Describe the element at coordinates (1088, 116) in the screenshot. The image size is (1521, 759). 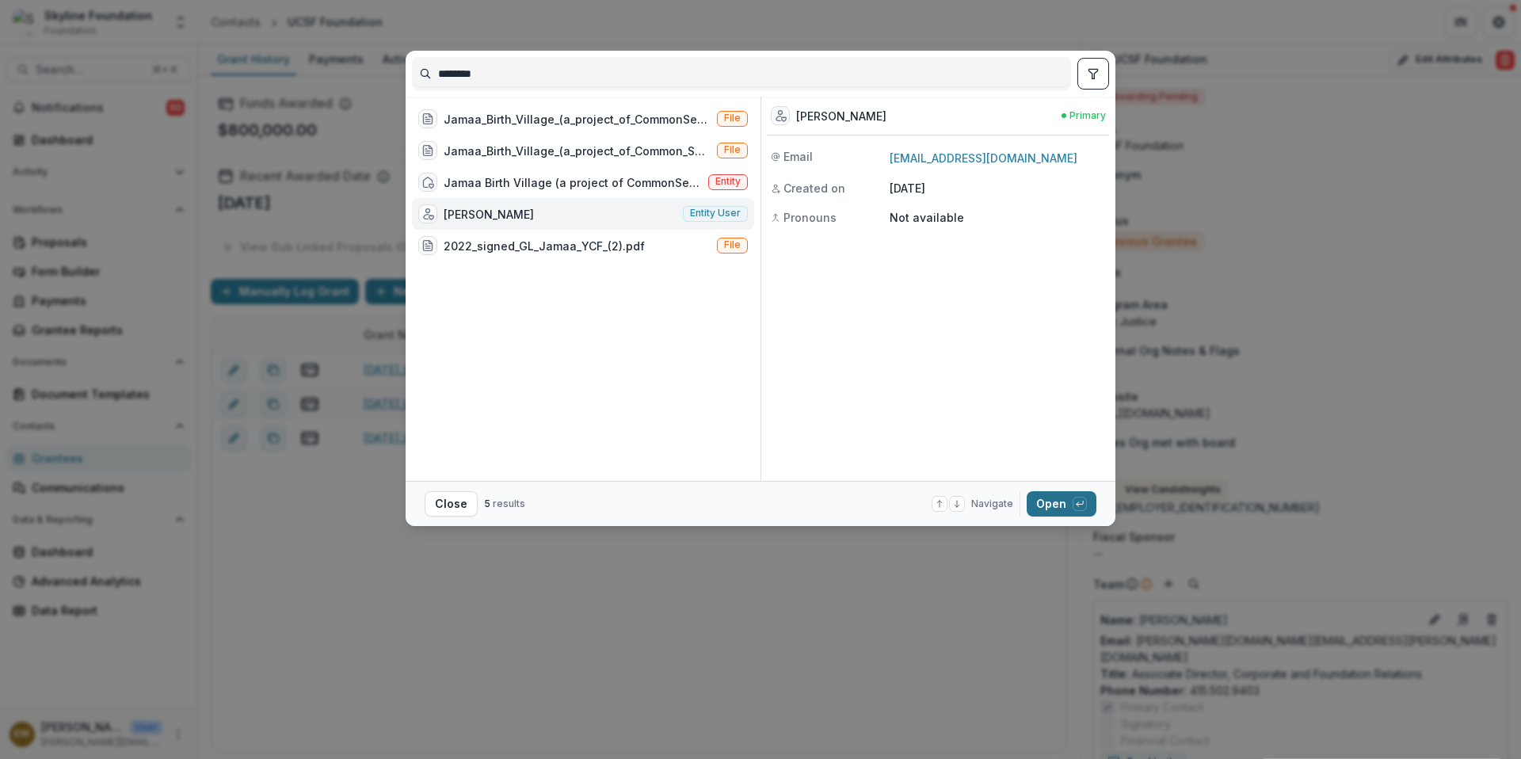
I see `span: Primary` at that location.